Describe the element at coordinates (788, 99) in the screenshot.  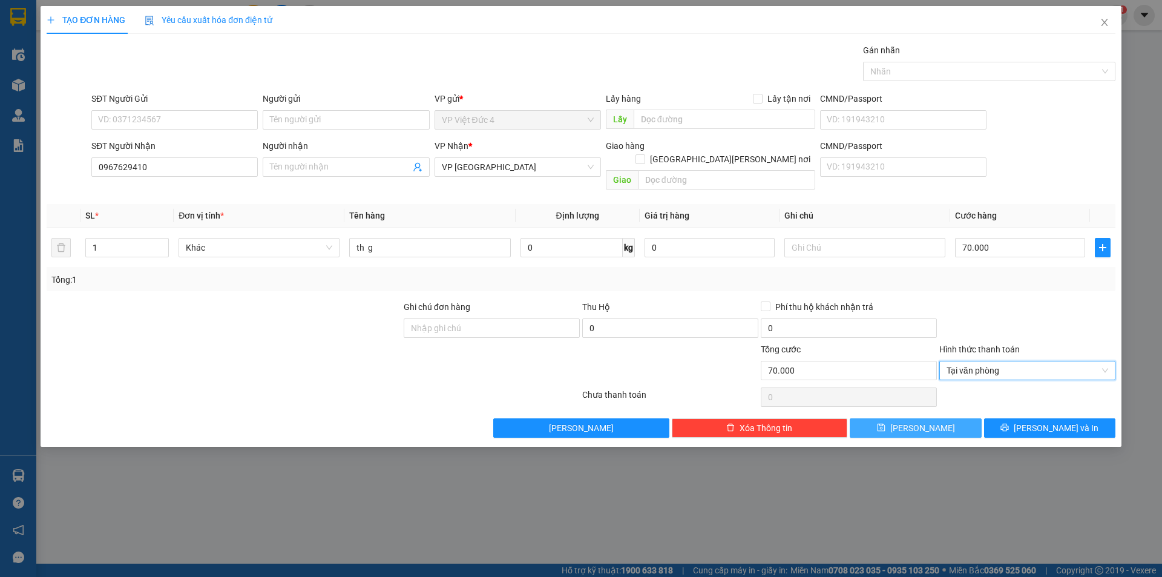
I see `span: Lấy tận nơi` at that location.